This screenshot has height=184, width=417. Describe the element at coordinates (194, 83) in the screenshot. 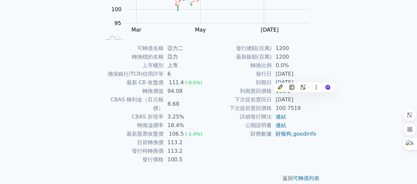

I see `span: (-0.5%)` at that location.